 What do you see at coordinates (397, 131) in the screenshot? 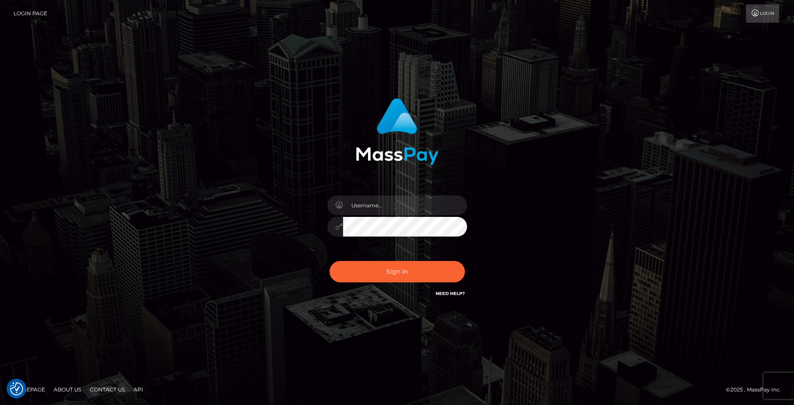
I see `img: MassPay Login` at bounding box center [397, 131].